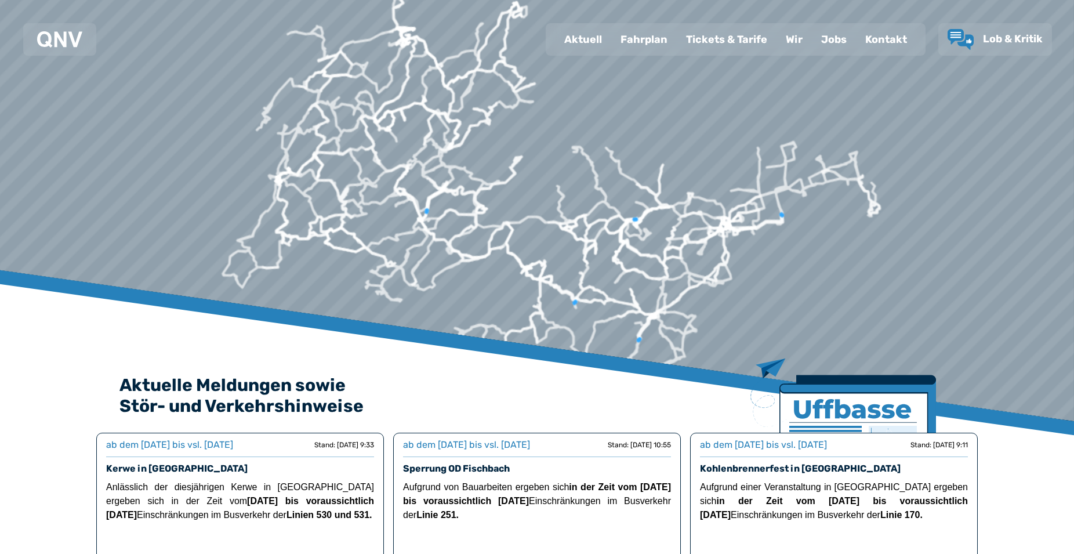 The width and height of the screenshot is (1074, 554). I want to click on a: Jobs, so click(834, 39).